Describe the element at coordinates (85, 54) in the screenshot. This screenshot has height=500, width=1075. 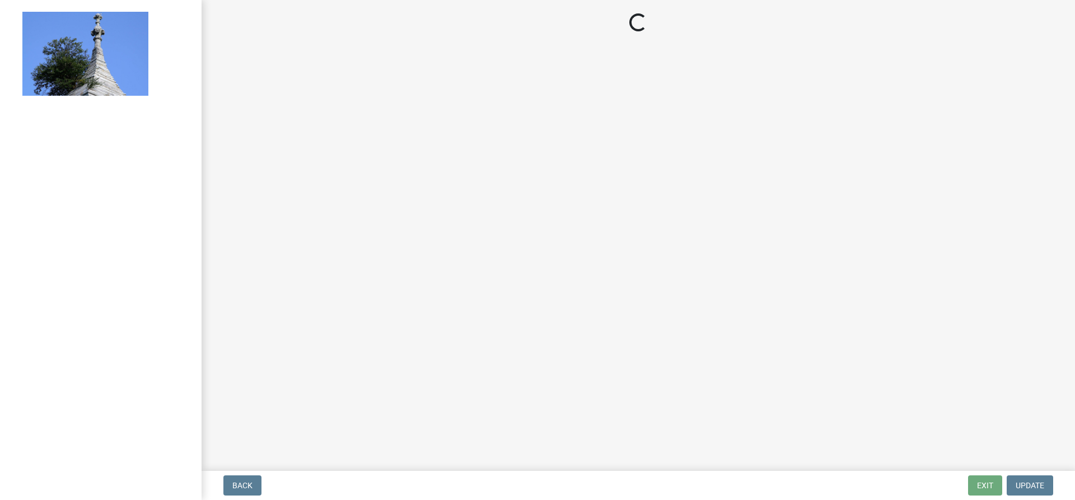
I see `img: Decatur County, Indiana` at that location.